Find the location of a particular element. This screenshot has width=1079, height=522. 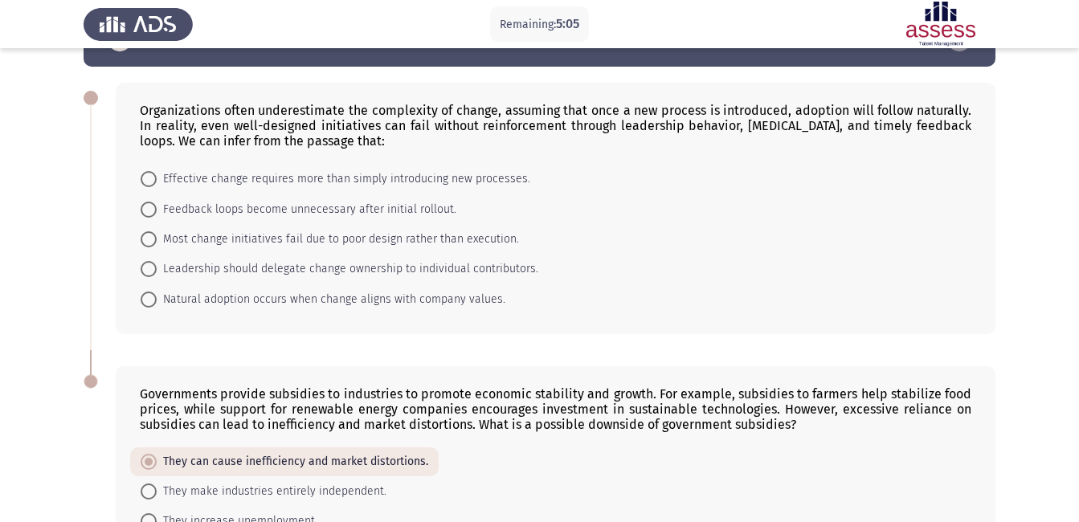

span: Feedback loops become unnecessary after initial rollout. is located at coordinates (306, 210).